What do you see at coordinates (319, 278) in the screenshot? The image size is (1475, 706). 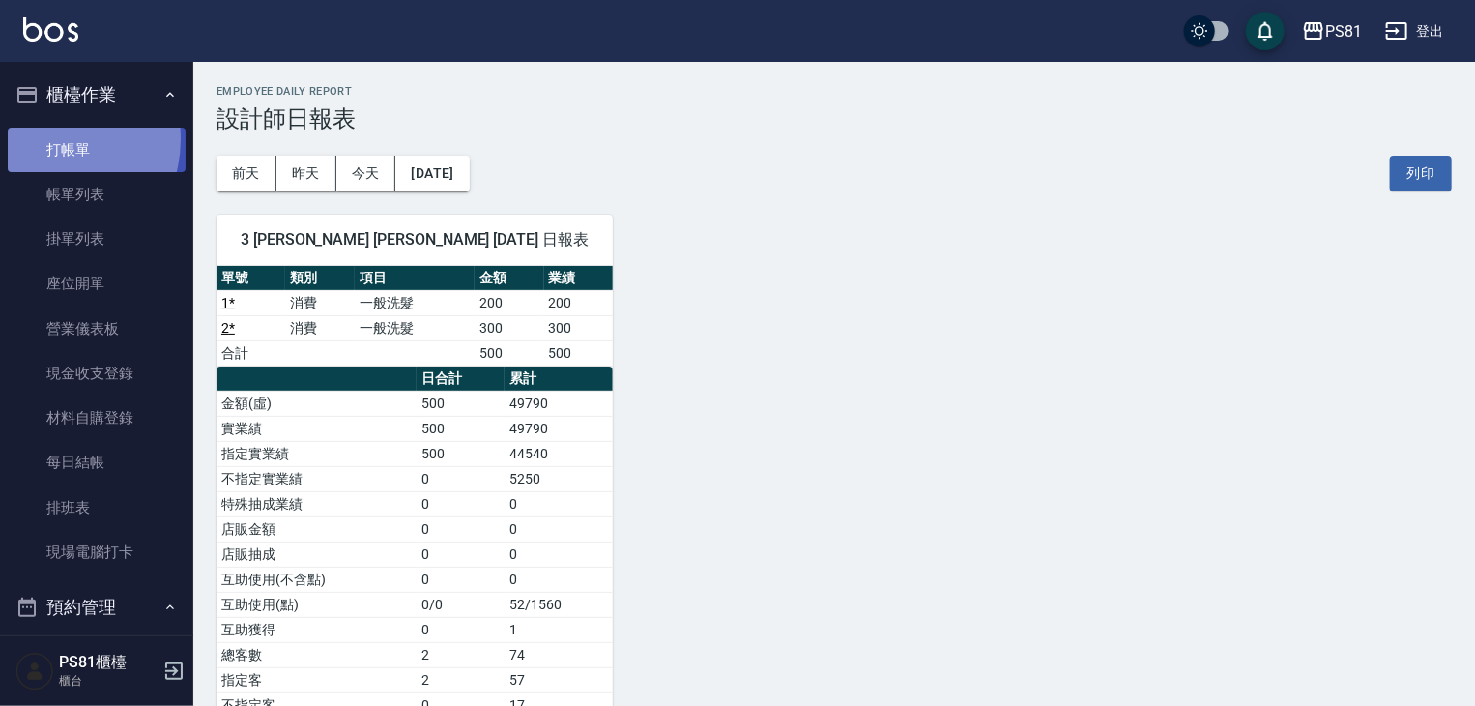 I see `th: 類別` at bounding box center [319, 278].